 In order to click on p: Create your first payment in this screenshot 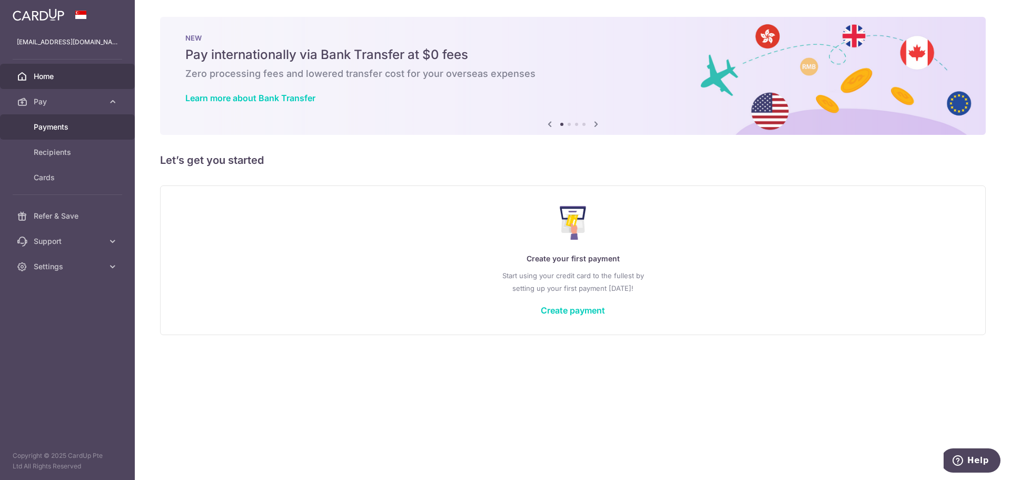, I will do `click(573, 259)`.